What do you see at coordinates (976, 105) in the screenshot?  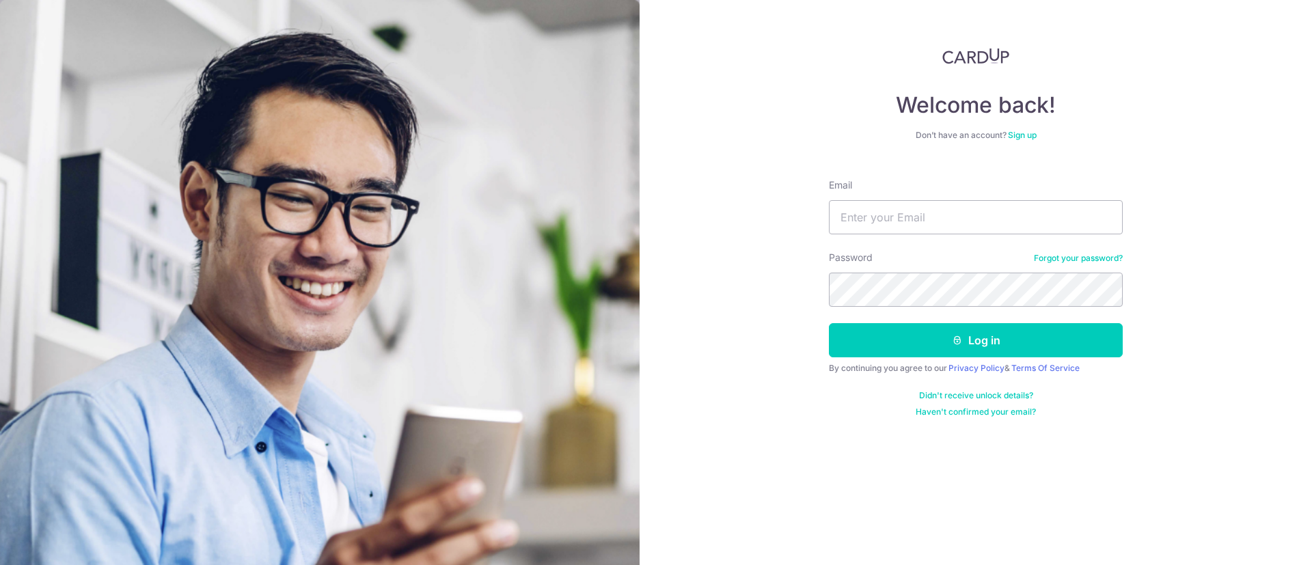 I see `h4: Welcome back!` at bounding box center [976, 105].